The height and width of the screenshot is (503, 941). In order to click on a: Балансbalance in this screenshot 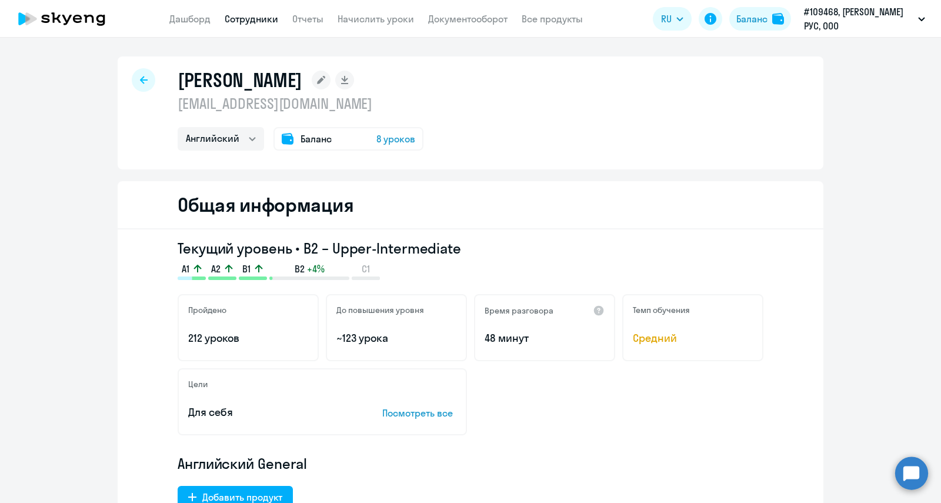, I will do `click(760, 19)`.